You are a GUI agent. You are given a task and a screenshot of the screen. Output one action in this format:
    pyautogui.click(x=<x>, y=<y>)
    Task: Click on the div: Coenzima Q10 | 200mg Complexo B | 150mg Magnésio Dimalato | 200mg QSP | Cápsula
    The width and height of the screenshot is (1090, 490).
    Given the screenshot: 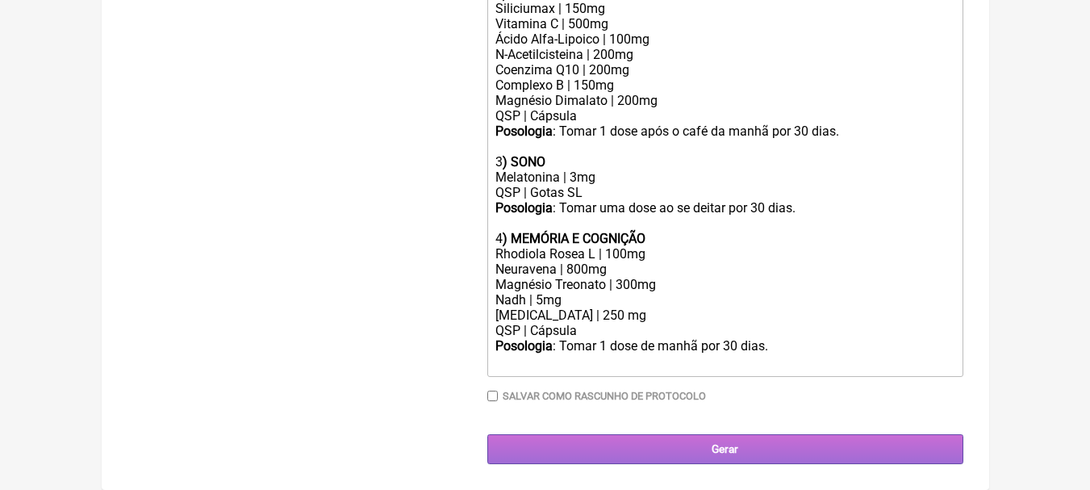 What is the action you would take?
    pyautogui.click(x=725, y=93)
    